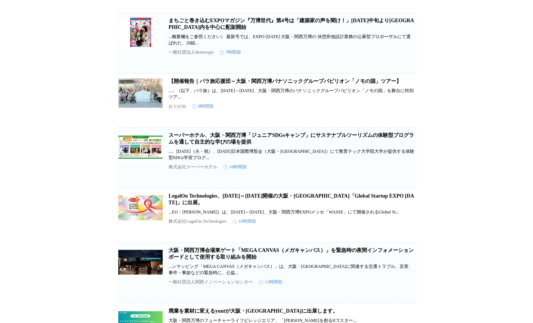 The image size is (533, 323). I want to click on p: 一般社団法人関西イノベーションセンター, so click(211, 282).